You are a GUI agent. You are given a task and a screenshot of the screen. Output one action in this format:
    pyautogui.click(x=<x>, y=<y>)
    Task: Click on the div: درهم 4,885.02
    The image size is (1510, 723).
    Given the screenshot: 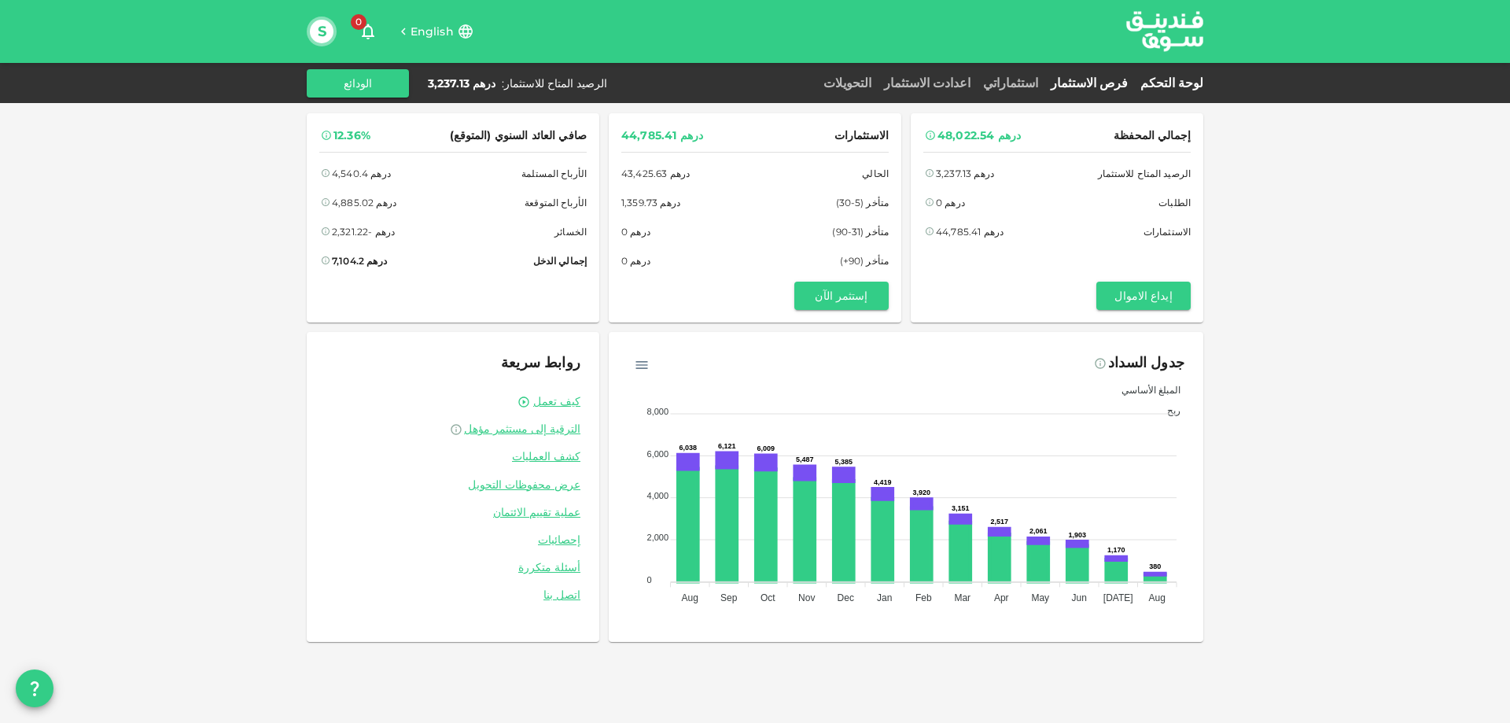 What is the action you would take?
    pyautogui.click(x=364, y=202)
    